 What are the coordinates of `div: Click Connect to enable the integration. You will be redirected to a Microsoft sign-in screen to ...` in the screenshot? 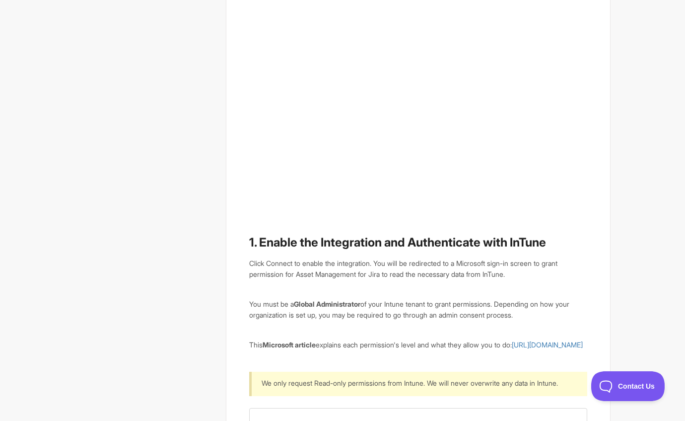 It's located at (418, 268).